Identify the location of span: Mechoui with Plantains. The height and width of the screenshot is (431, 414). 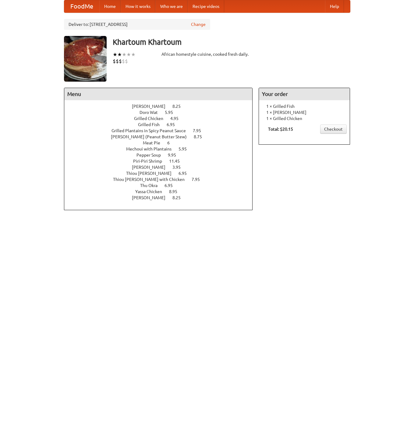
(152, 149).